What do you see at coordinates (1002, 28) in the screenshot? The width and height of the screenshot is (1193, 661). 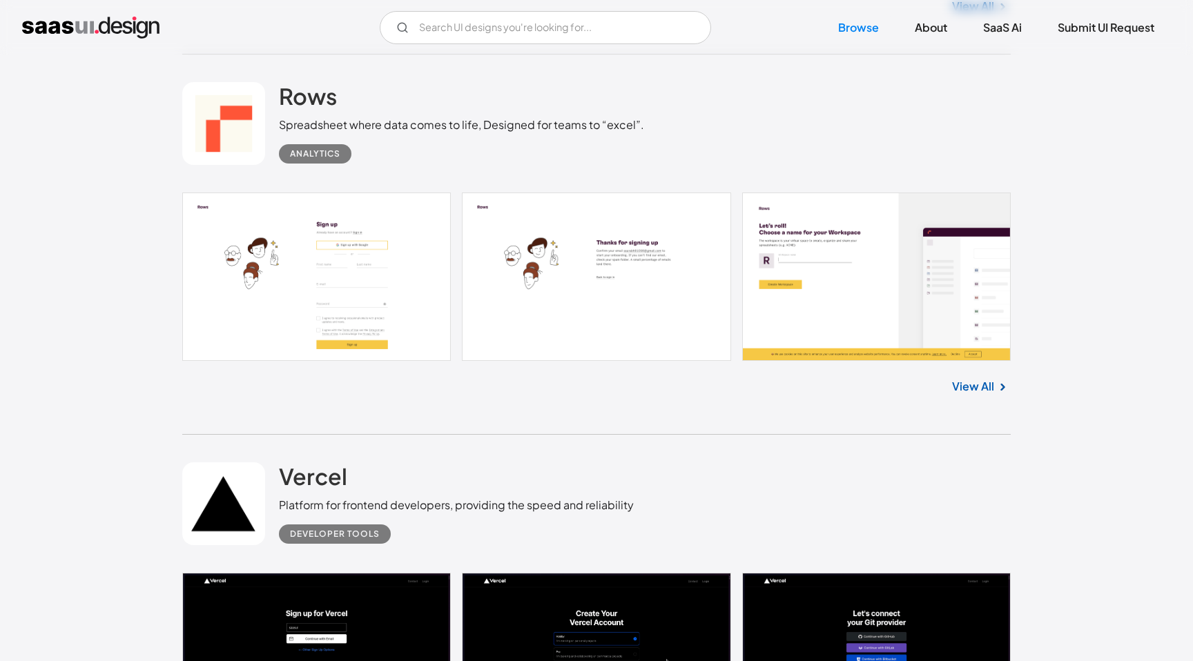 I see `a: SaaS Ai` at bounding box center [1002, 28].